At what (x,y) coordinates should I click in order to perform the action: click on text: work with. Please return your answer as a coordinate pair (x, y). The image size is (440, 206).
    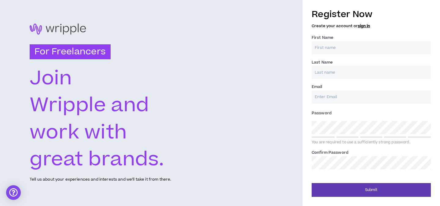
    Looking at the image, I should click on (79, 132).